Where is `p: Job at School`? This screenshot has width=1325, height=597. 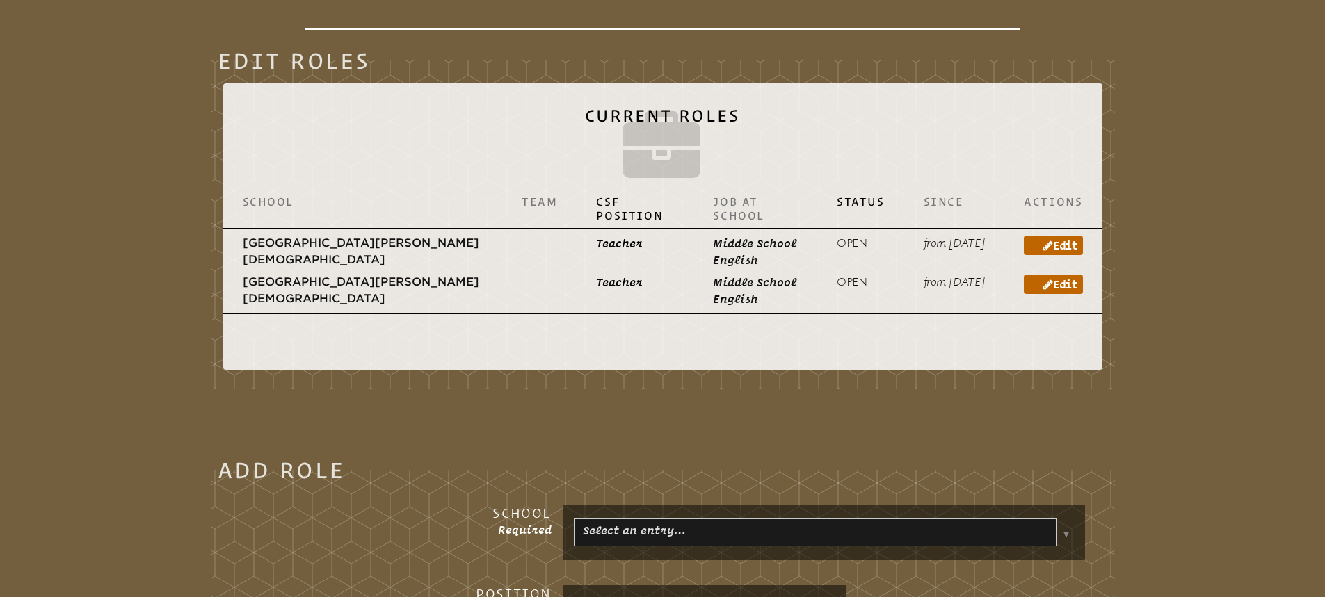
p: Job at School is located at coordinates (755, 209).